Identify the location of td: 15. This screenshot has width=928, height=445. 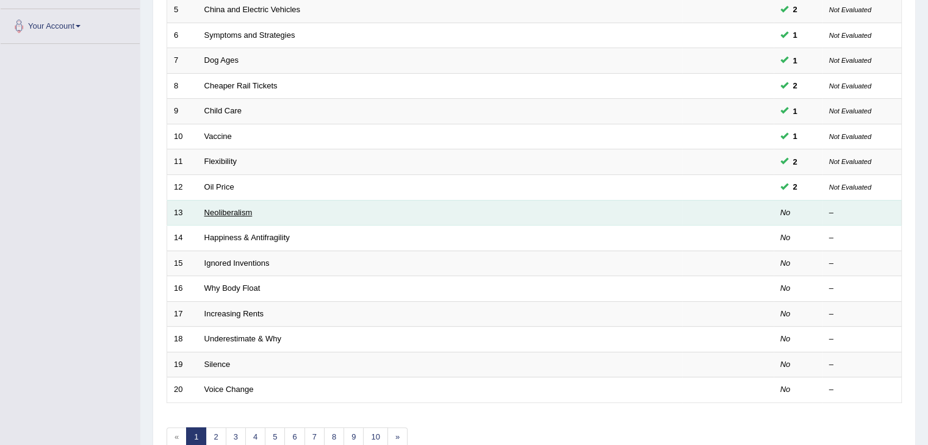
(182, 264).